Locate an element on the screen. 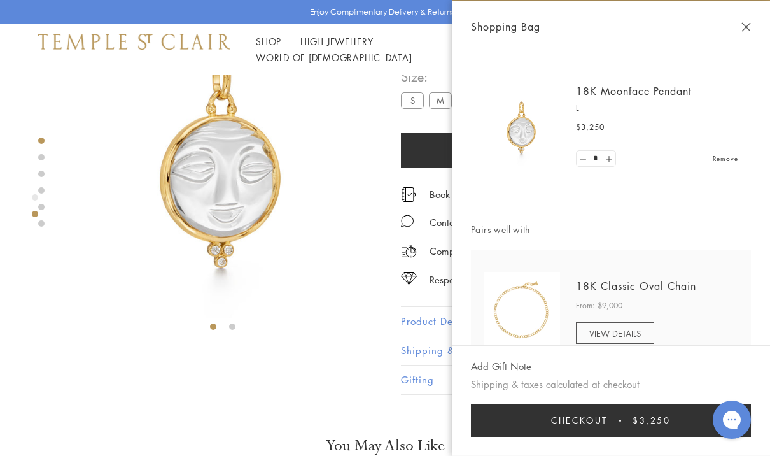 The width and height of the screenshot is (770, 456). div: Contact an Ambassador is located at coordinates (481, 222).